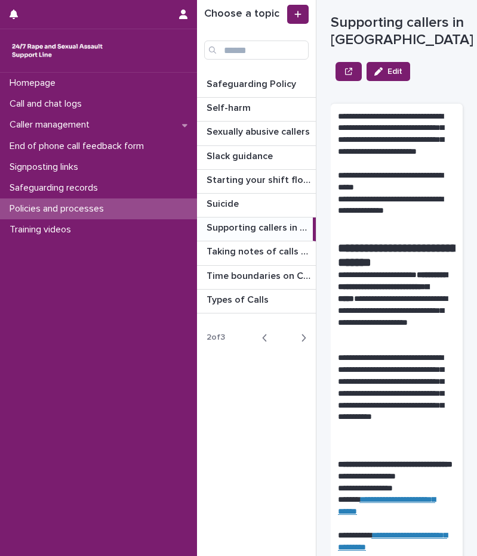 This screenshot has height=556, width=477. Describe the element at coordinates (46, 167) in the screenshot. I see `p: Signposting links` at that location.